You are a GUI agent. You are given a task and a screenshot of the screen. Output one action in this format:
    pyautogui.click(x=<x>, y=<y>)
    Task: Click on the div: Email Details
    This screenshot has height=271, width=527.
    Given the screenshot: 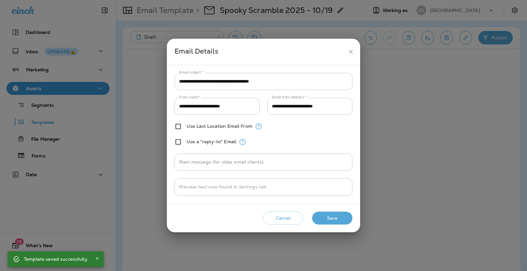 What is the action you would take?
    pyautogui.click(x=260, y=52)
    